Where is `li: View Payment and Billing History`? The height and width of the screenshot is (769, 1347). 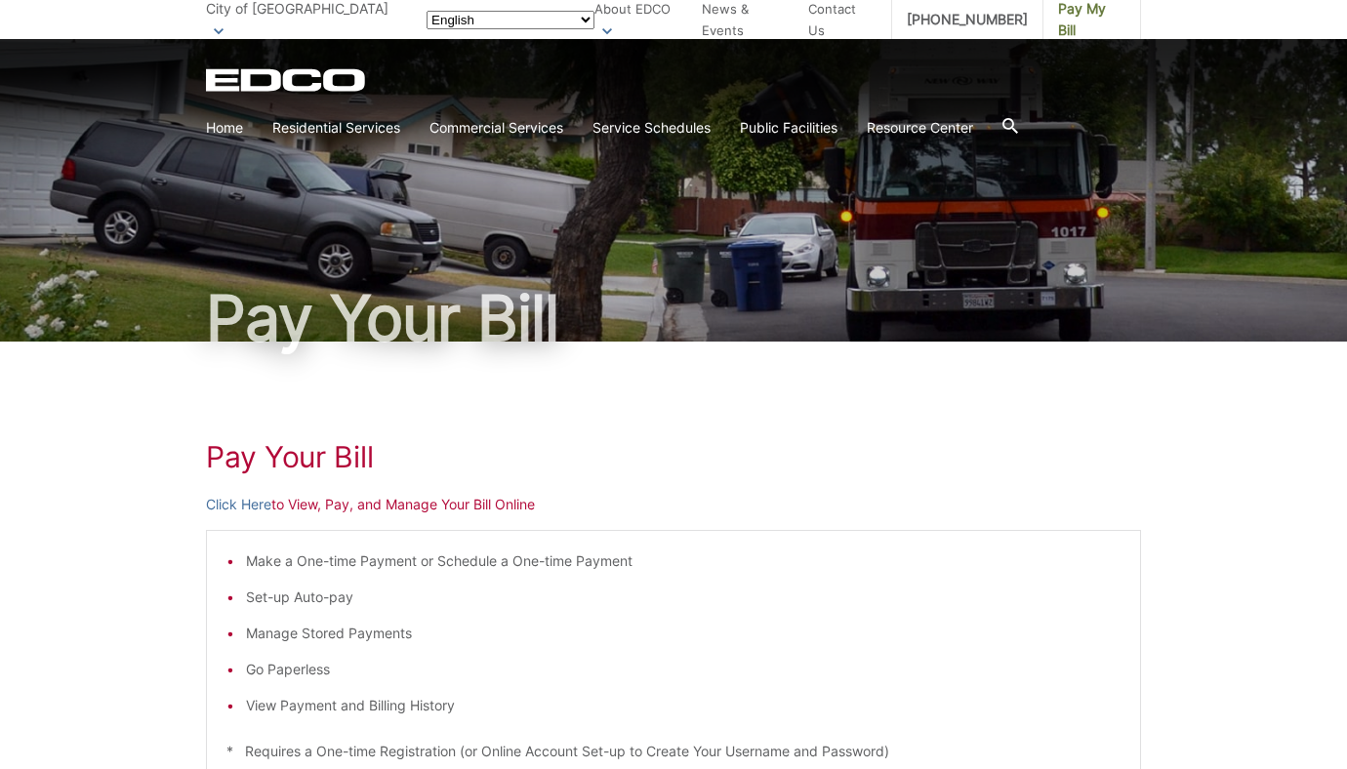 li: View Payment and Billing History is located at coordinates (683, 706).